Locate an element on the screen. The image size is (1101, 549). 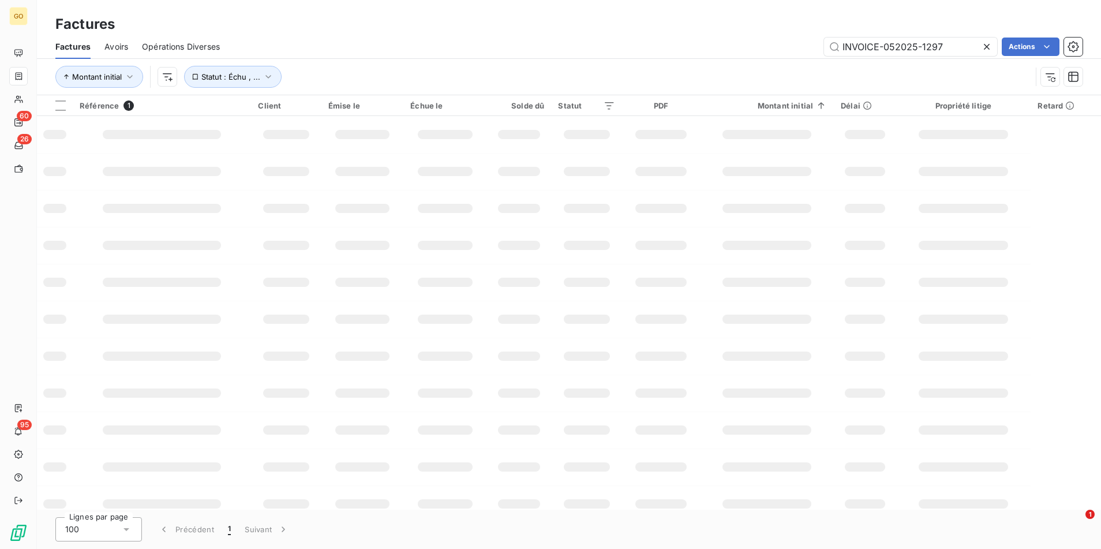
button: 1 is located at coordinates (229, 529).